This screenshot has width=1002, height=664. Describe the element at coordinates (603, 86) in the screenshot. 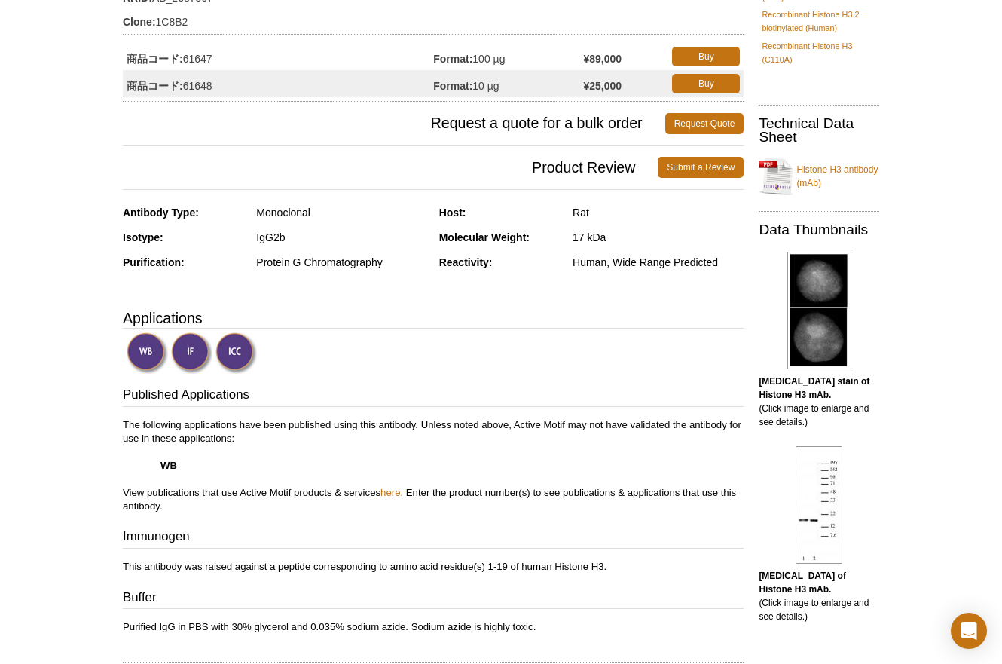

I see `strong: ¥25,000` at that location.